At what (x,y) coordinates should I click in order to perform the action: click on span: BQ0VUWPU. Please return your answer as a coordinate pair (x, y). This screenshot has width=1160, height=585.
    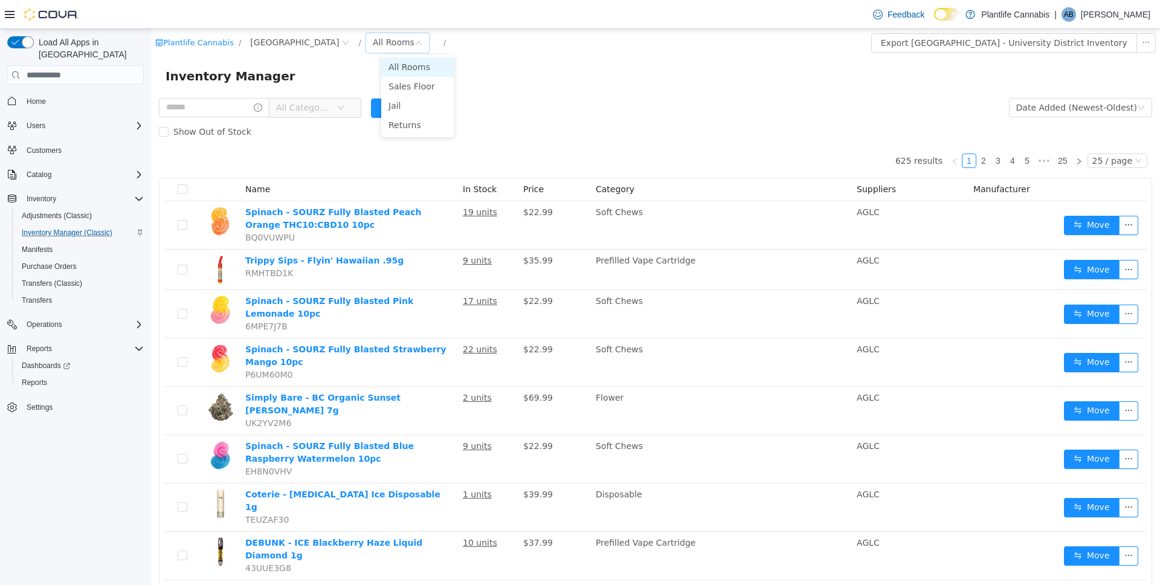
    Looking at the image, I should click on (119, 208).